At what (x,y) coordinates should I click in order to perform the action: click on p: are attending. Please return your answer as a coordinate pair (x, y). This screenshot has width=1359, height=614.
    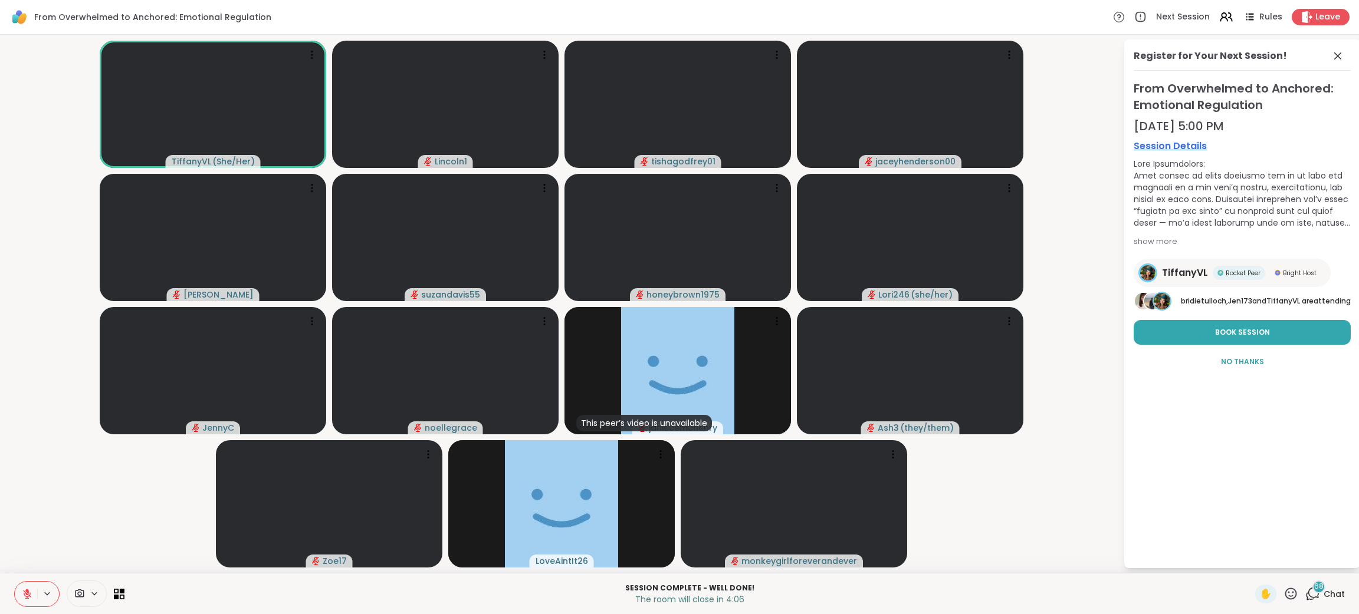
    Looking at the image, I should click on (1265, 301).